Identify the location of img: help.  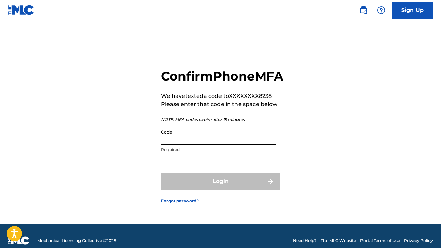
(382, 10).